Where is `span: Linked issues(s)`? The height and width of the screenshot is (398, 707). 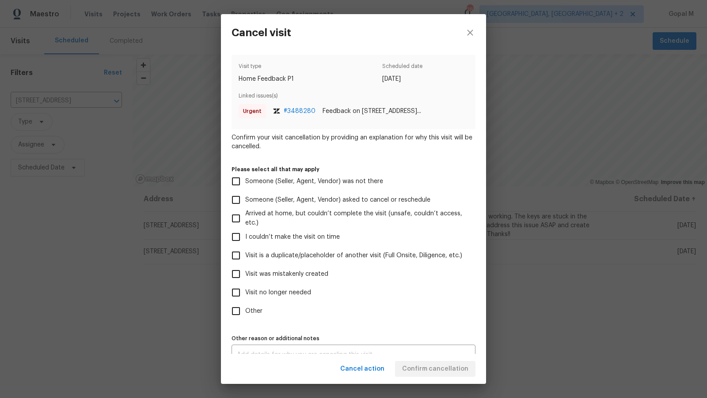 span: Linked issues(s) is located at coordinates (353, 98).